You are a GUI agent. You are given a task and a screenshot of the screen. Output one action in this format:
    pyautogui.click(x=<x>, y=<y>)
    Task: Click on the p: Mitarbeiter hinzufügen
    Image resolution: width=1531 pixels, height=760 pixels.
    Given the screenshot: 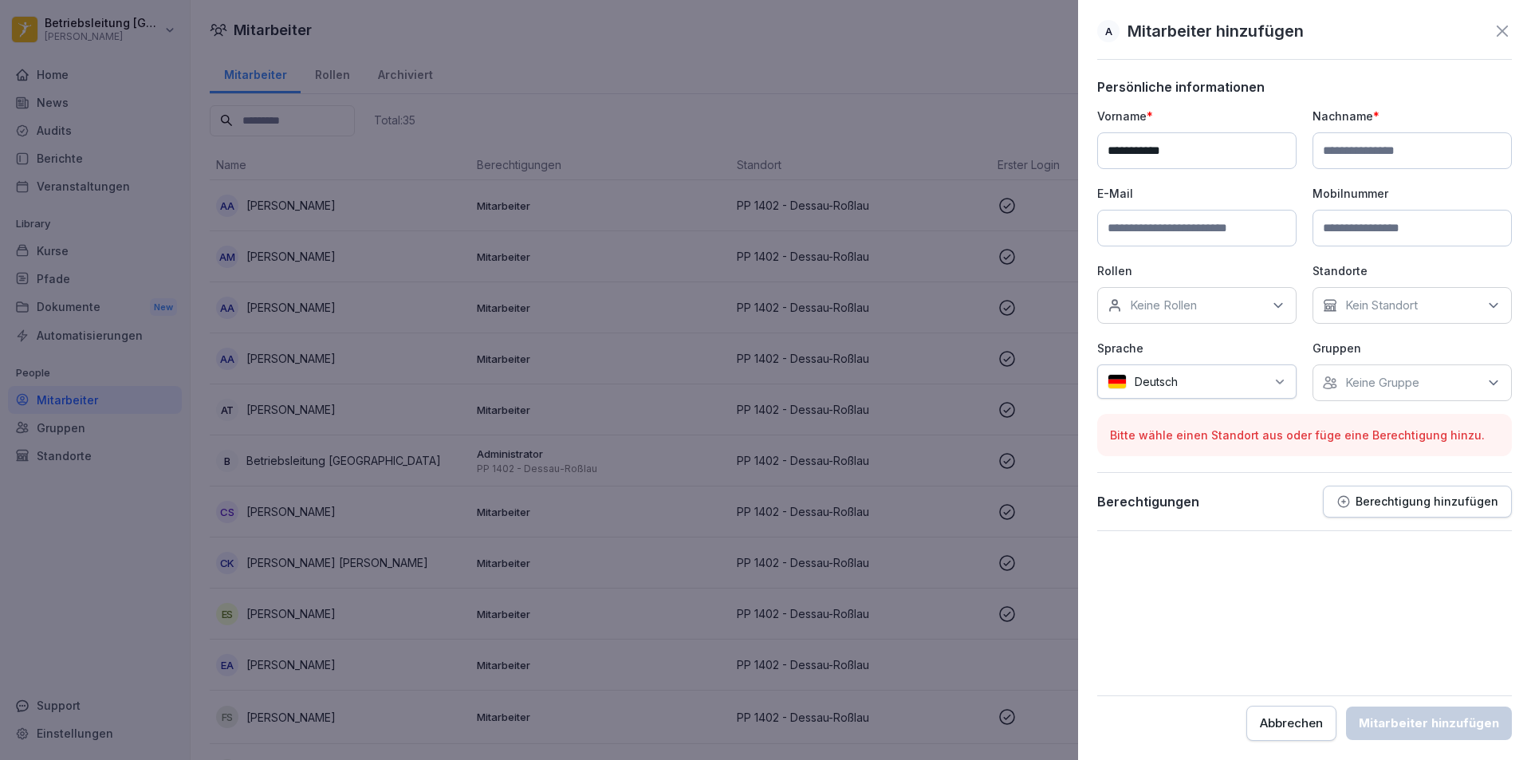 What is the action you would take?
    pyautogui.click(x=1216, y=31)
    